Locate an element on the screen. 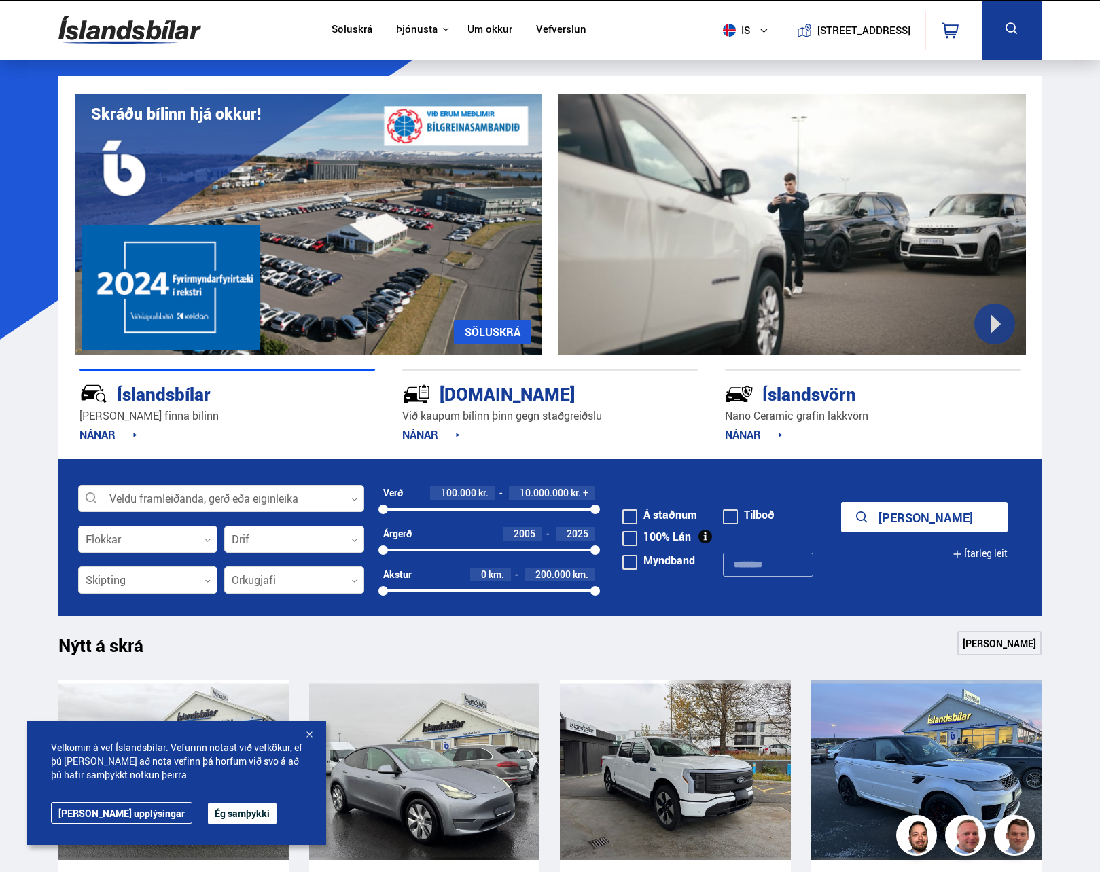 This screenshot has height=872, width=1100. span: 100.000 is located at coordinates (458, 492).